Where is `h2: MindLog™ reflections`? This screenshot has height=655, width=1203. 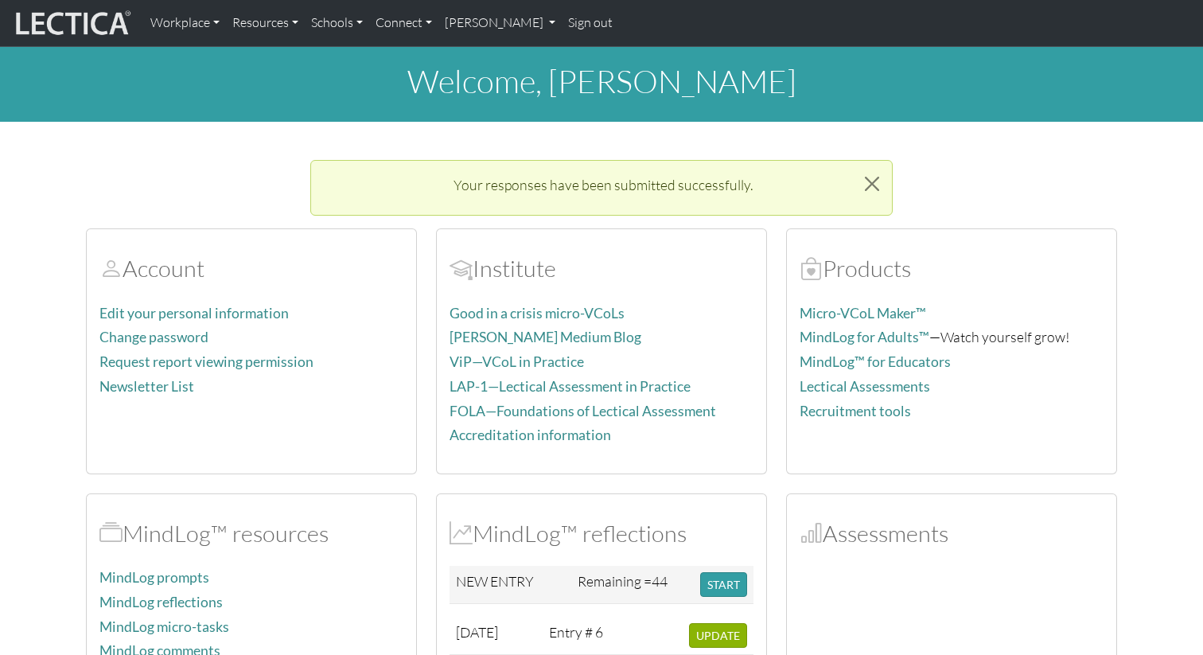 h2: MindLog™ reflections is located at coordinates (601, 533).